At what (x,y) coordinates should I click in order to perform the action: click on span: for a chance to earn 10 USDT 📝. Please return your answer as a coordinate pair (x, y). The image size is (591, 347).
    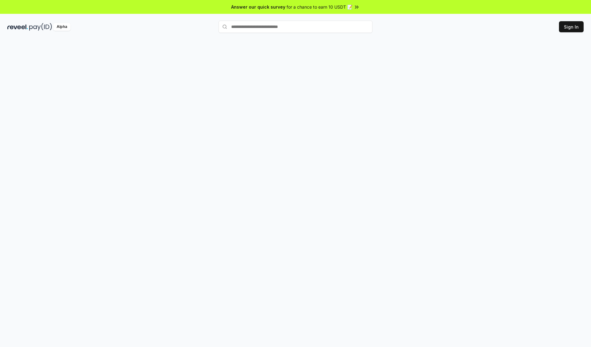
    Looking at the image, I should click on (319, 7).